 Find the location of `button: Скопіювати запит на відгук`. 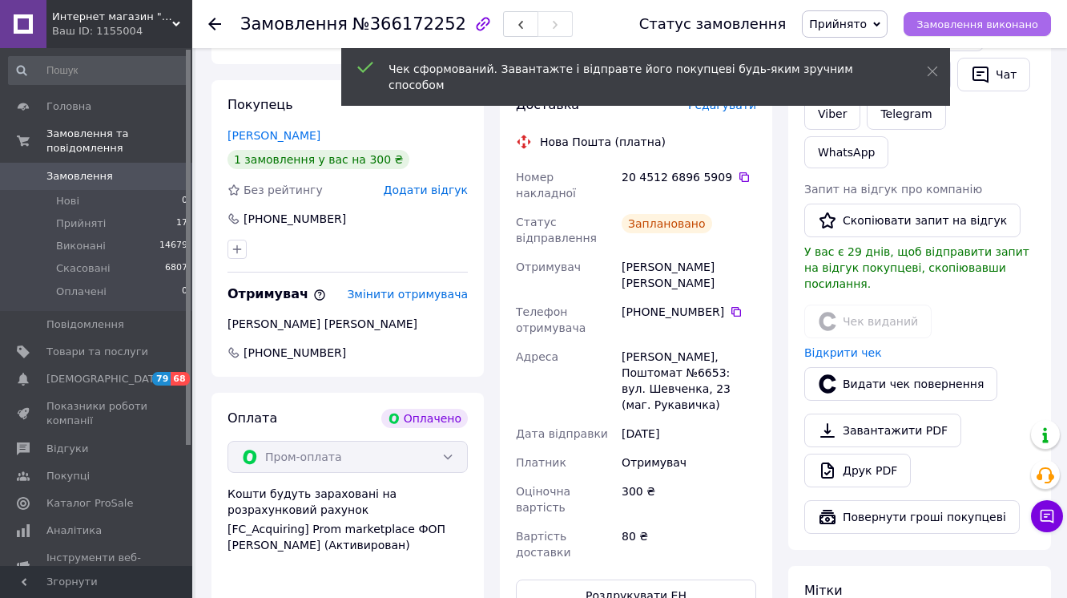

button: Скопіювати запит на відгук is located at coordinates (913, 220).